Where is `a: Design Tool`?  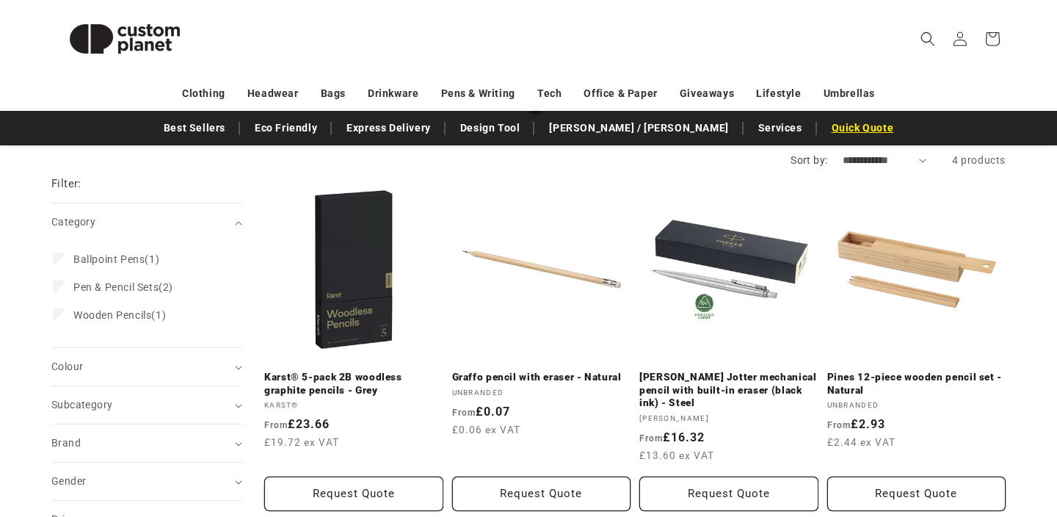
a: Design Tool is located at coordinates (490, 128).